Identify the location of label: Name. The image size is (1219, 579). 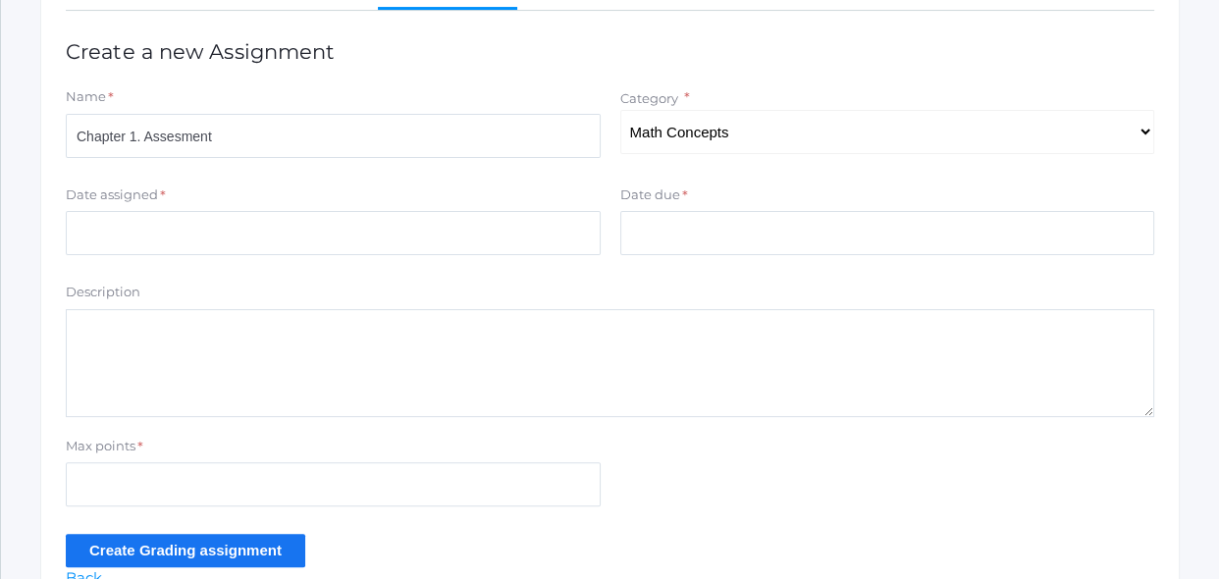
(85, 97).